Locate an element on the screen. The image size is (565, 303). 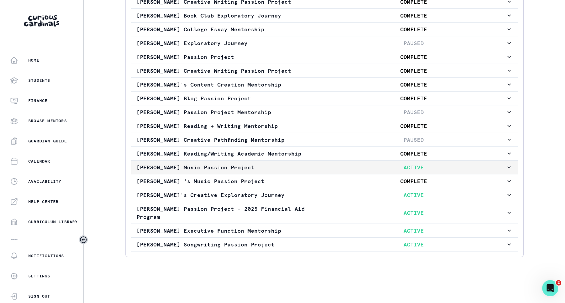
p: Availability is located at coordinates (45, 181).